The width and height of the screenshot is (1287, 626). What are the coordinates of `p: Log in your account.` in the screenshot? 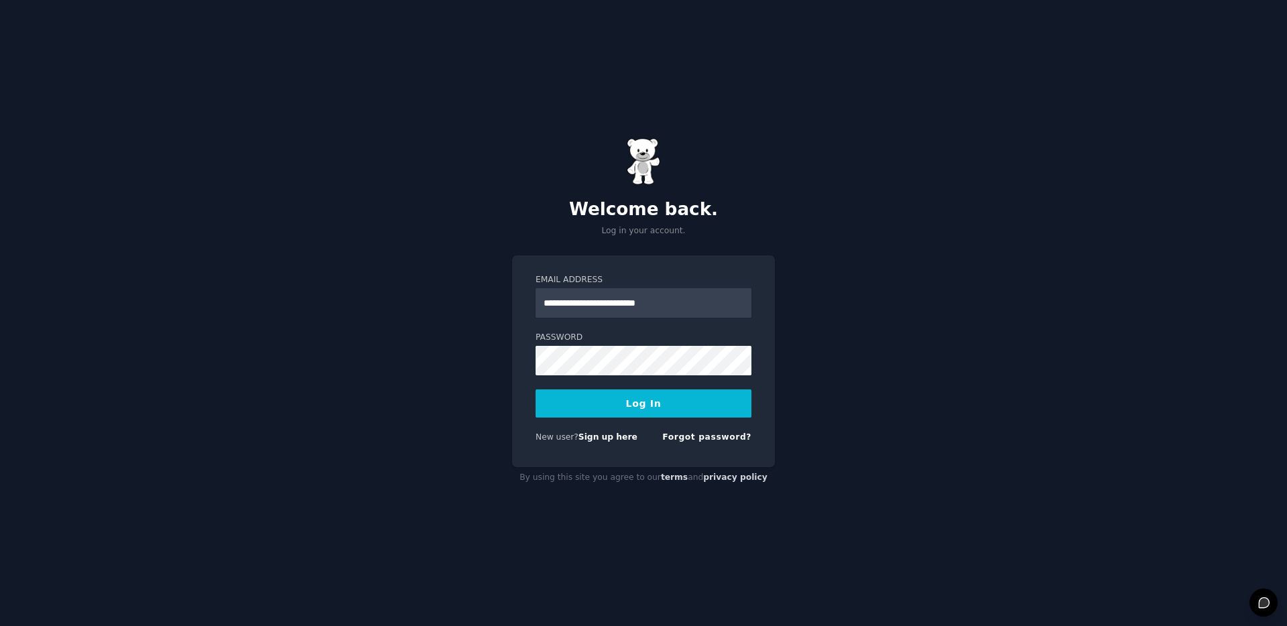 It's located at (644, 231).